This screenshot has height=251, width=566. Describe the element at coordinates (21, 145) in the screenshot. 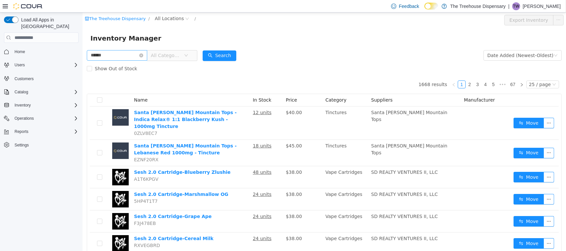

I see `a: Settings` at that location.